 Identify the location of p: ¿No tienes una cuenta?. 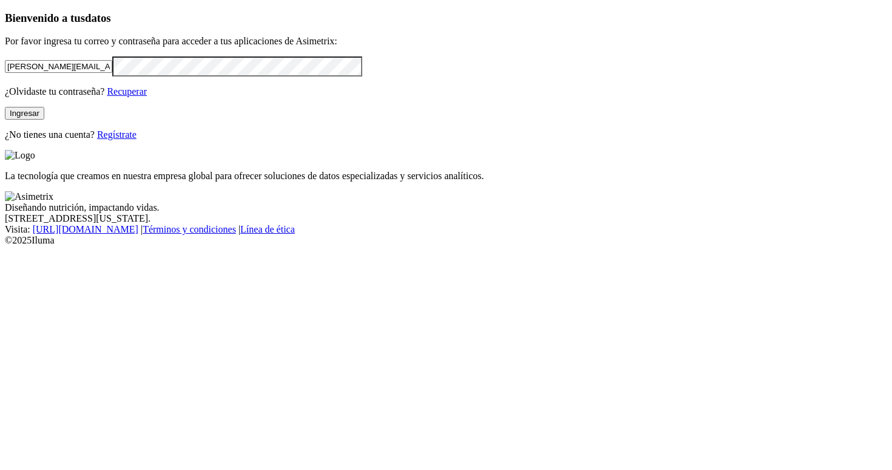
(446, 135).